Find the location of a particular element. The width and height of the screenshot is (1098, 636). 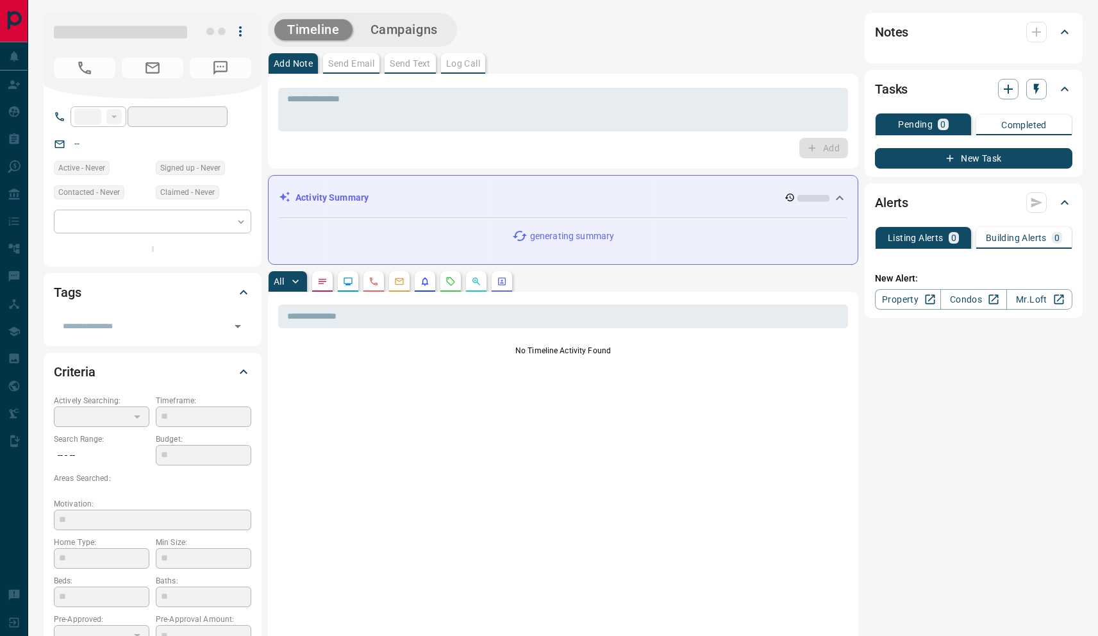

a: Property is located at coordinates (907, 299).